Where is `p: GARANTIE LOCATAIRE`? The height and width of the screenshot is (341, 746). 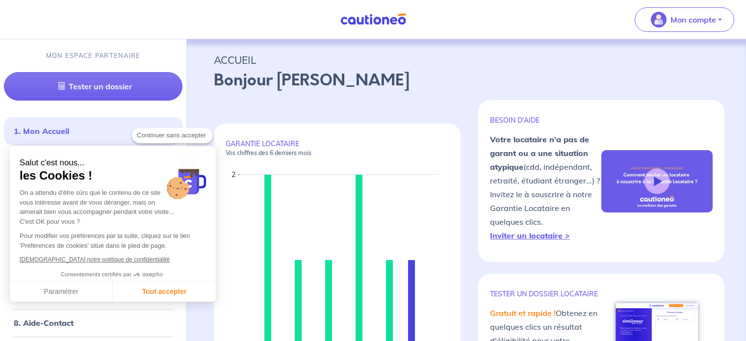 p: GARANTIE LOCATAIRE is located at coordinates (337, 148).